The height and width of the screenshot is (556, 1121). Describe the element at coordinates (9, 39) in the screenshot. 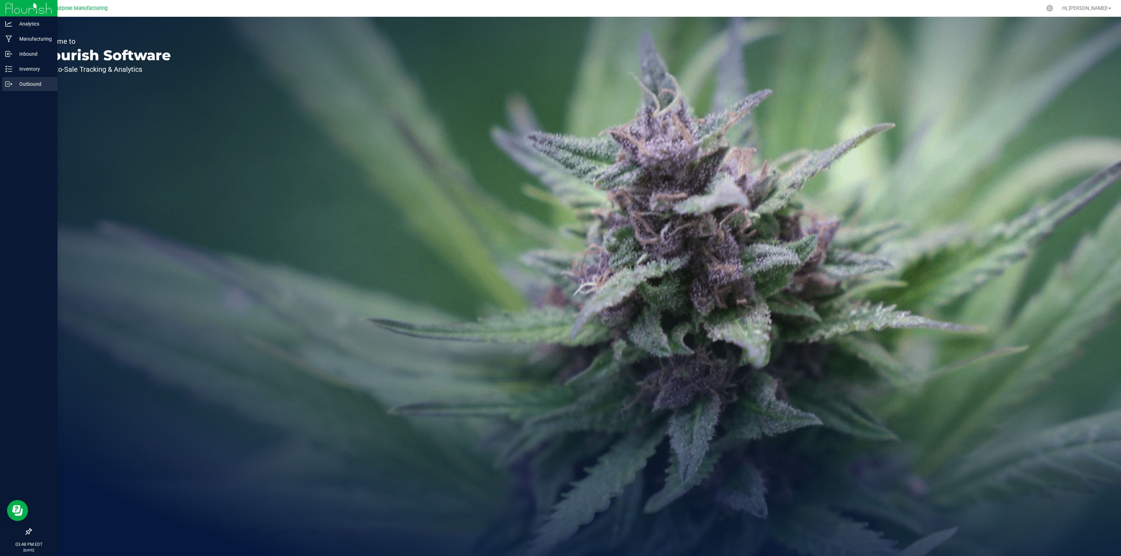

I see `inline-svg: Manufacturing` at that location.